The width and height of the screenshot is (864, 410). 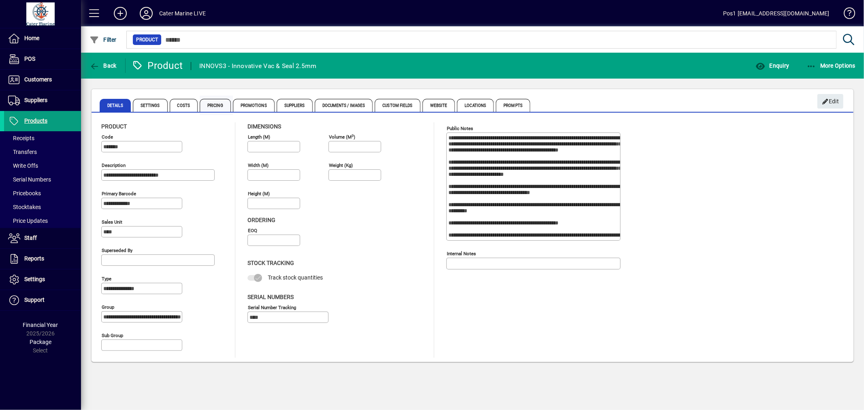 I want to click on span: Package, so click(x=41, y=342).